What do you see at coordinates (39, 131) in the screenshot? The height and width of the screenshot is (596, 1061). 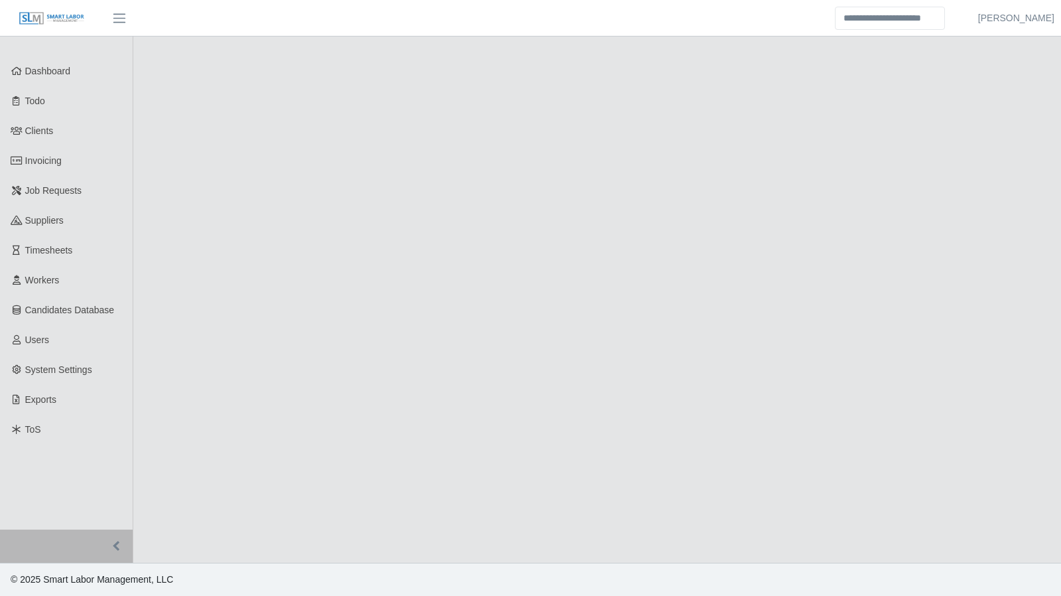 I see `span: Clients` at bounding box center [39, 131].